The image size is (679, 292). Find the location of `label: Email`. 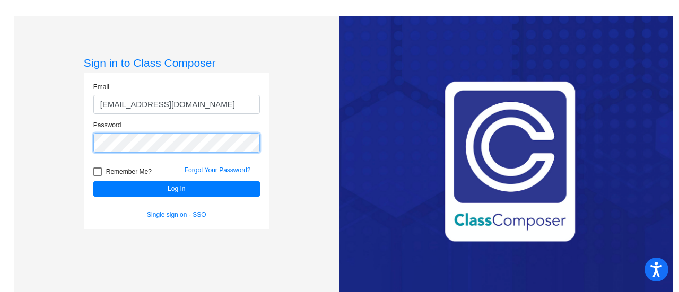

label: Email is located at coordinates (101, 87).